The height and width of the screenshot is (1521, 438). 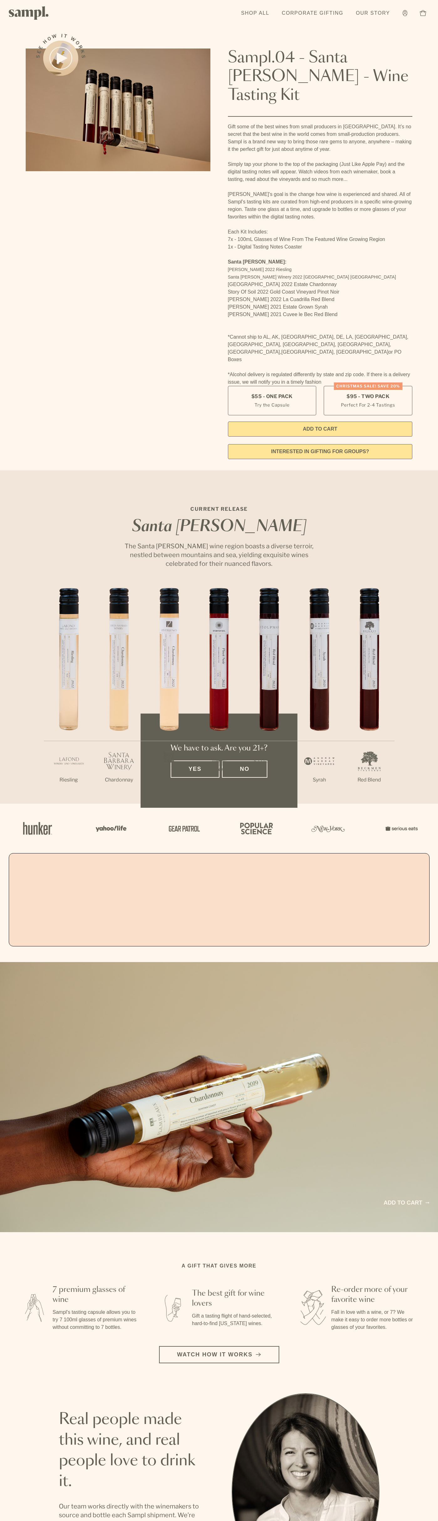 What do you see at coordinates (69, 780) in the screenshot?
I see `p: Riesling` at bounding box center [69, 780].